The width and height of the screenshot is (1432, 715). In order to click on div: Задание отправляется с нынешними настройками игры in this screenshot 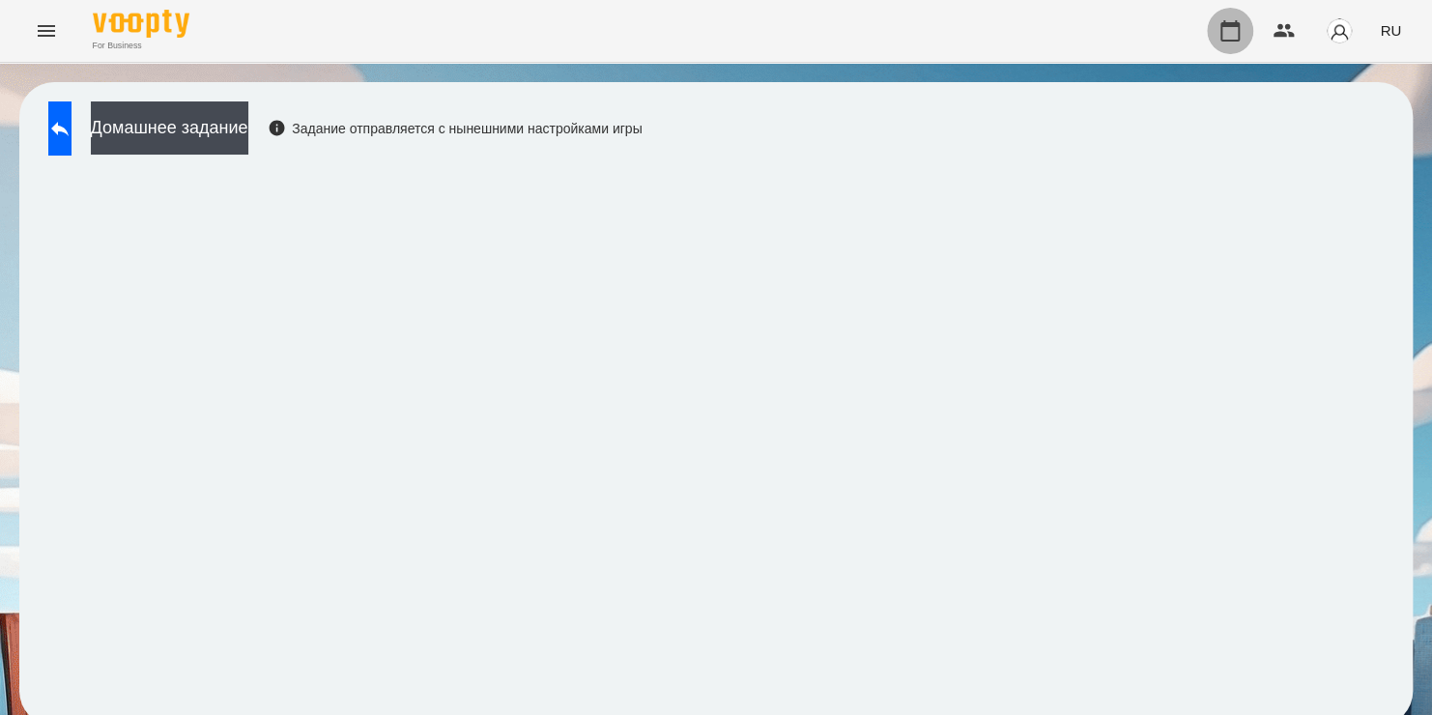, I will do `click(455, 128)`.